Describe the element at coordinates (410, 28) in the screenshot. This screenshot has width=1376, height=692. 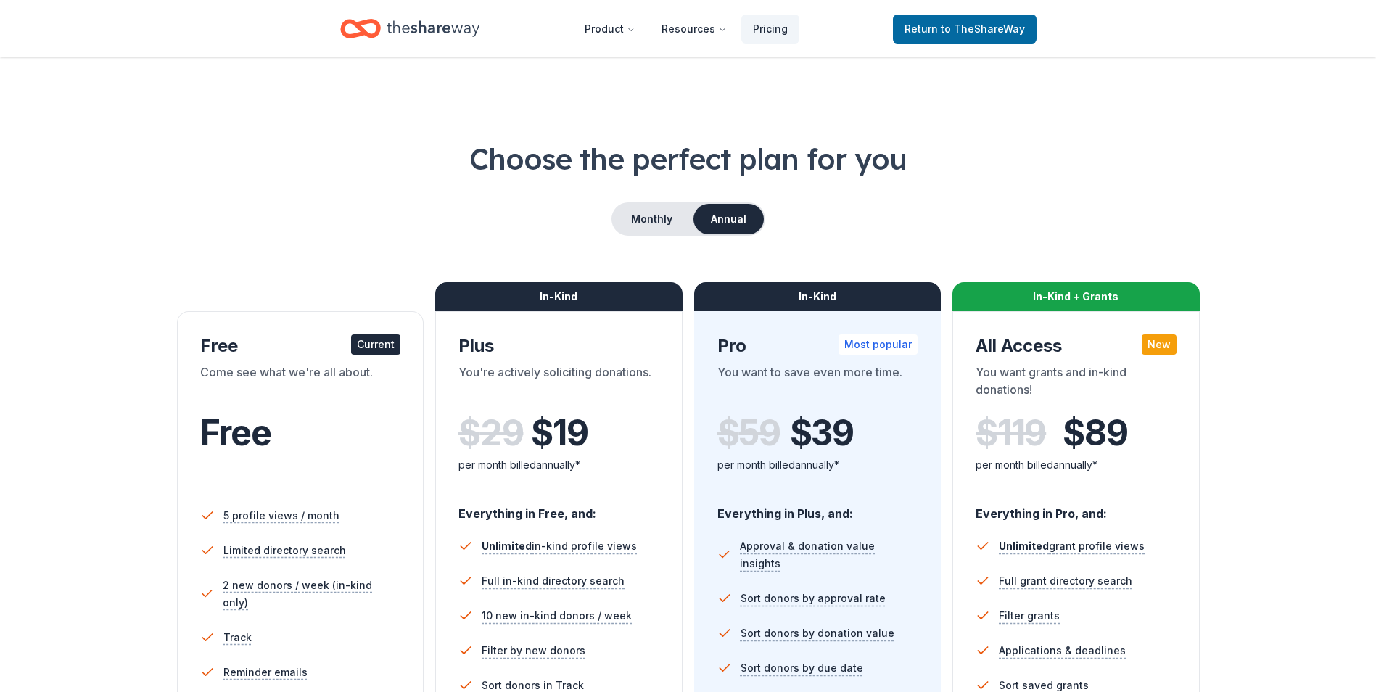
I see `a: Home` at that location.